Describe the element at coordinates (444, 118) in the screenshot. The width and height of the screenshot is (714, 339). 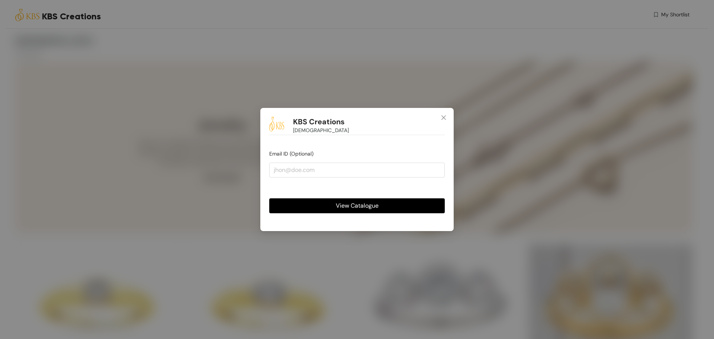
I see `button: Close` at that location.